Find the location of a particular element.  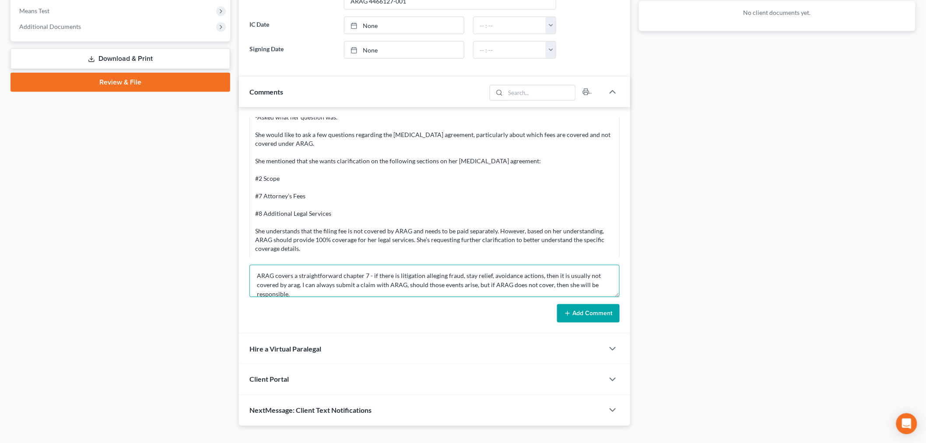

button: Add Comment is located at coordinates (588, 313).